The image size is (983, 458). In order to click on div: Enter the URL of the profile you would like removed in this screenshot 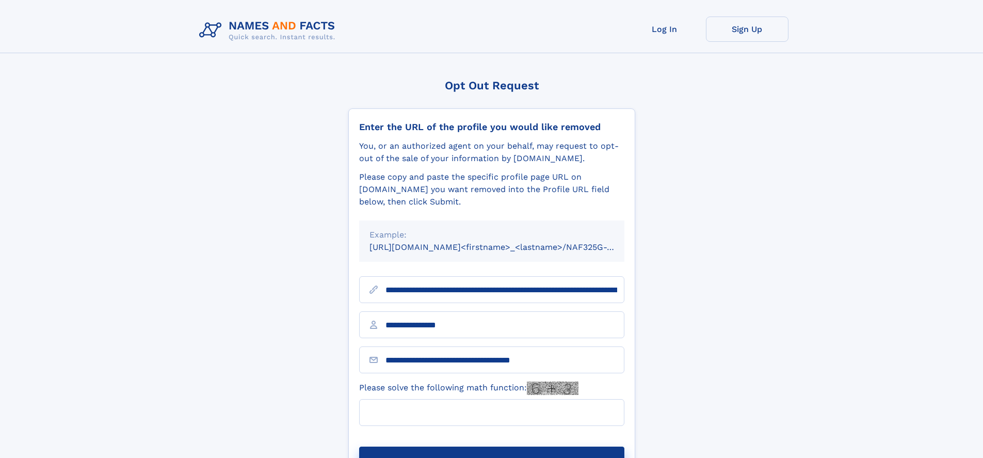, I will do `click(492, 127)`.